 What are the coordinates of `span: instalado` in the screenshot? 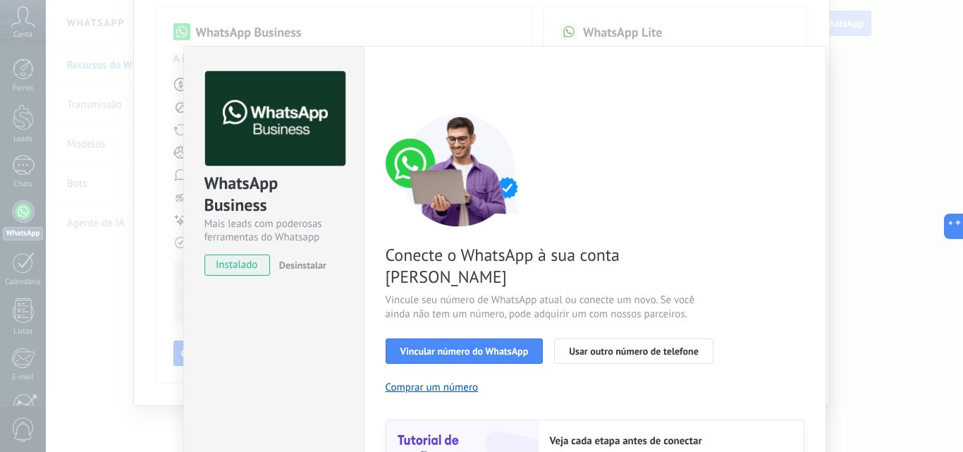 It's located at (237, 265).